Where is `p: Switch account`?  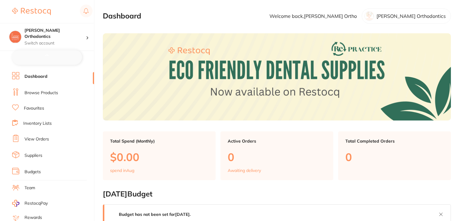
p: Switch account is located at coordinates (55, 43).